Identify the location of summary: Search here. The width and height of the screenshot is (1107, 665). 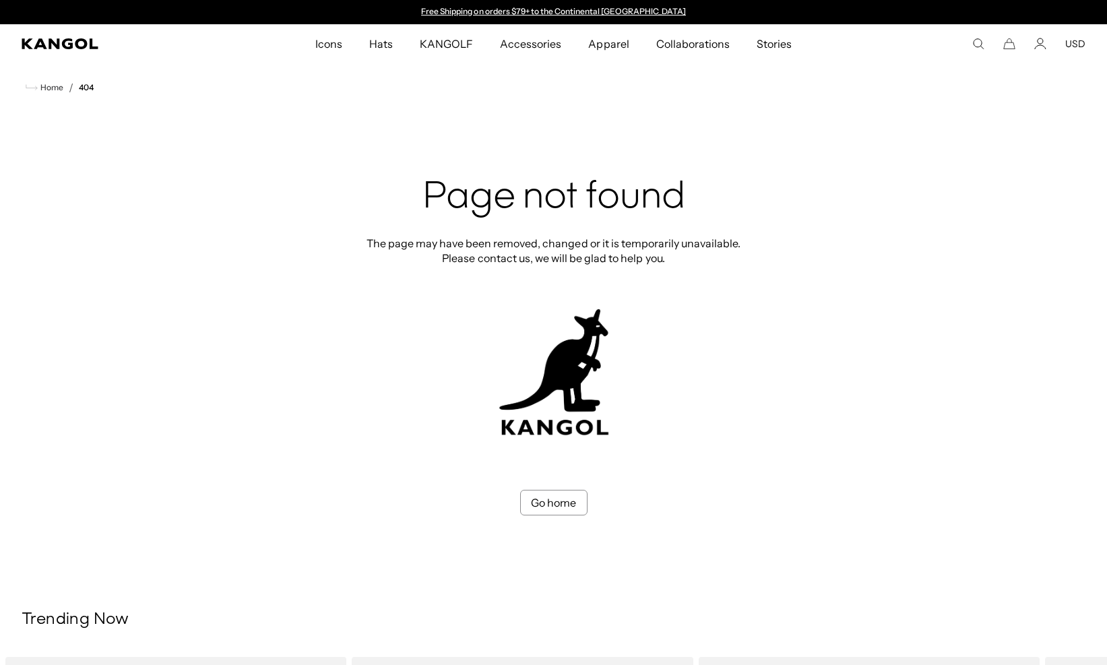
(978, 44).